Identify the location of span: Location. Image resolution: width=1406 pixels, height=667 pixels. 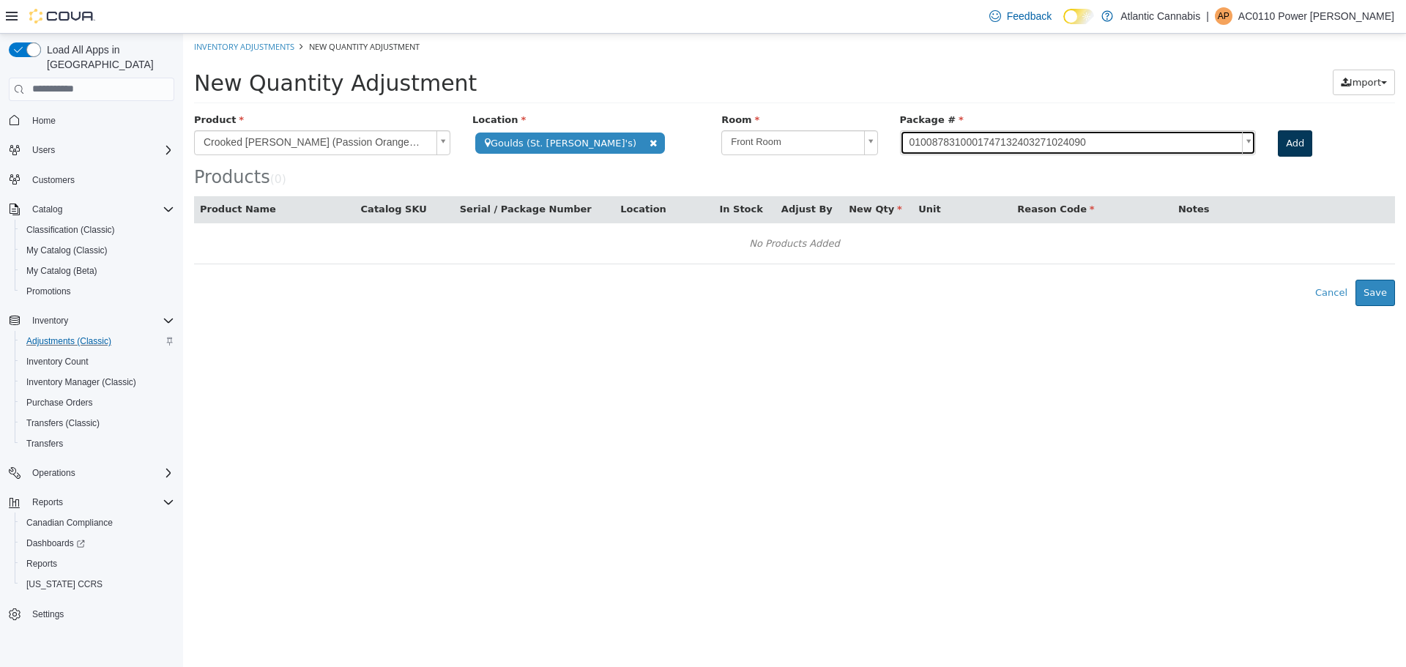
(316, 86).